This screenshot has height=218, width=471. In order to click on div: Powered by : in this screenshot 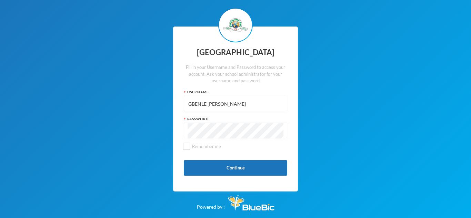, I will do `click(235, 201)`.